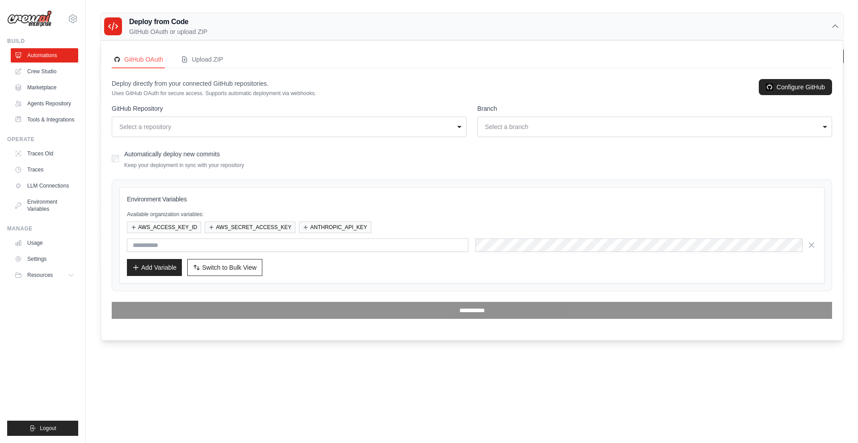 The width and height of the screenshot is (858, 443). What do you see at coordinates (138, 59) in the screenshot?
I see `div: GitHub OAuth` at bounding box center [138, 59].